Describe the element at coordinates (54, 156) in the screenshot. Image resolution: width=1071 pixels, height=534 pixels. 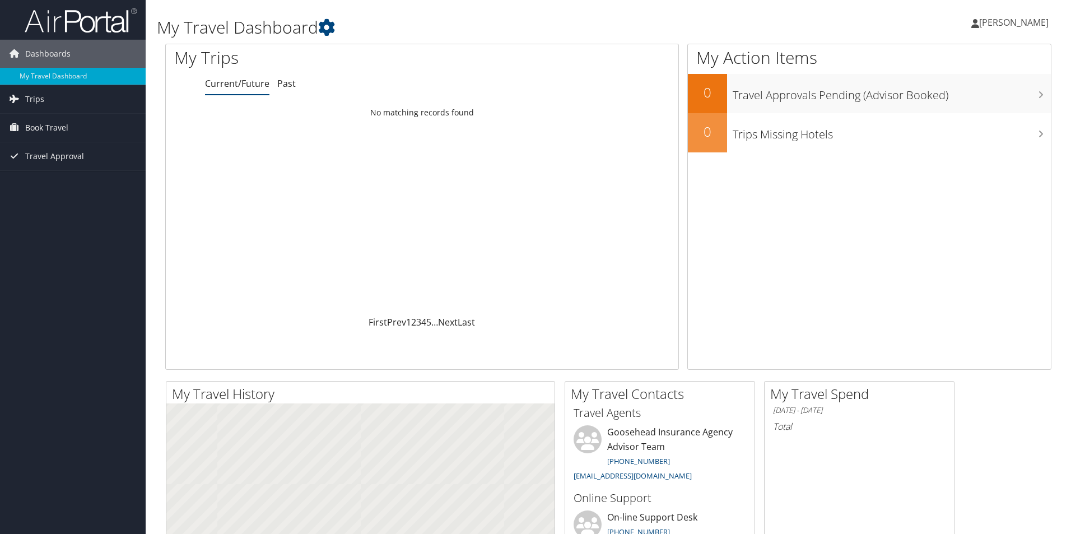
I see `span: Travel Approval` at that location.